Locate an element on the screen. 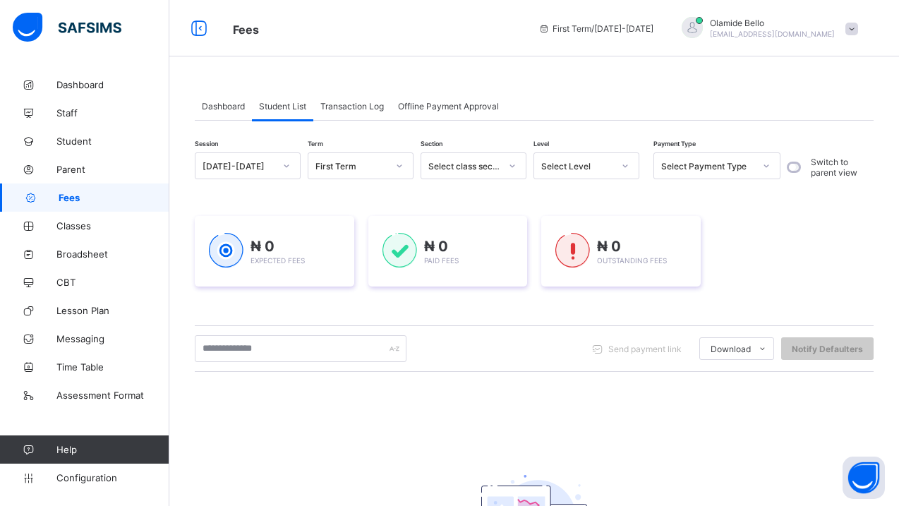  div: First Term is located at coordinates (352, 166).